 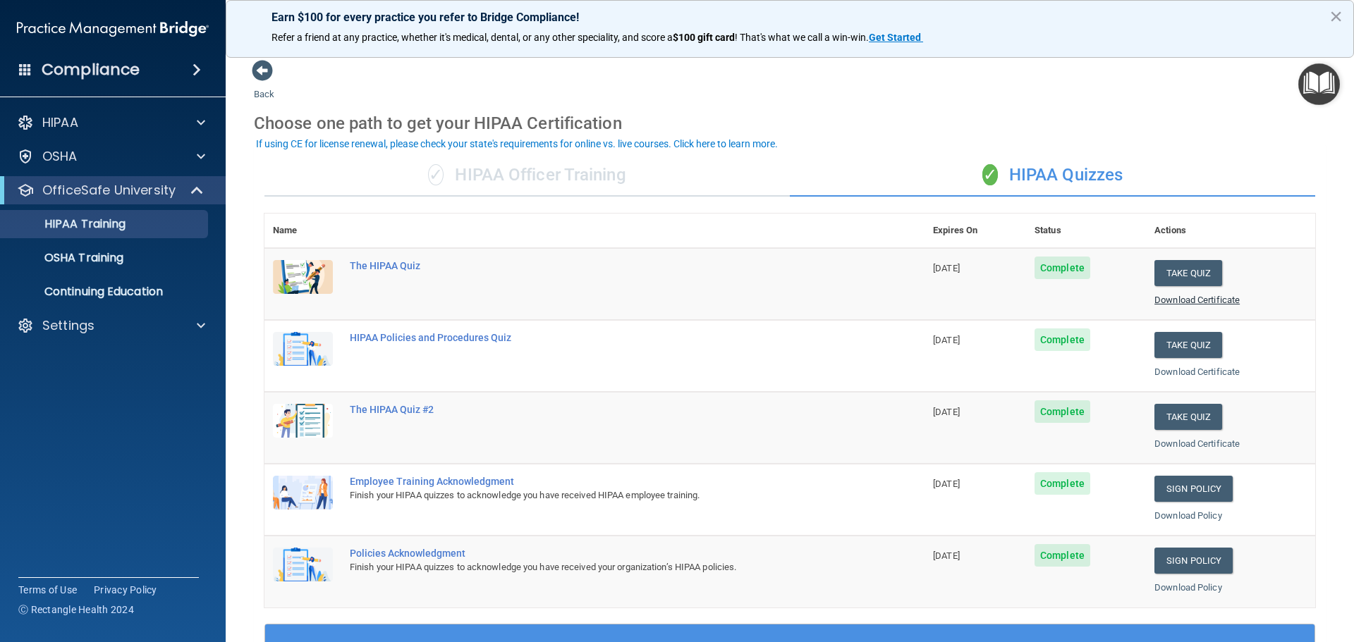 What do you see at coordinates (109, 190) in the screenshot?
I see `p: OfficeSafe University` at bounding box center [109, 190].